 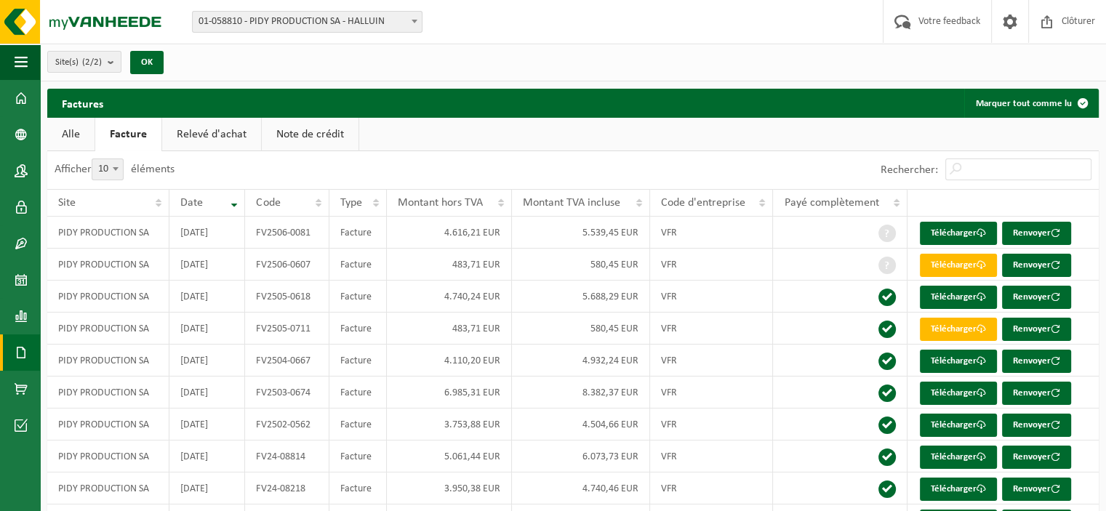 I want to click on td: FV24-08218, so click(x=287, y=489).